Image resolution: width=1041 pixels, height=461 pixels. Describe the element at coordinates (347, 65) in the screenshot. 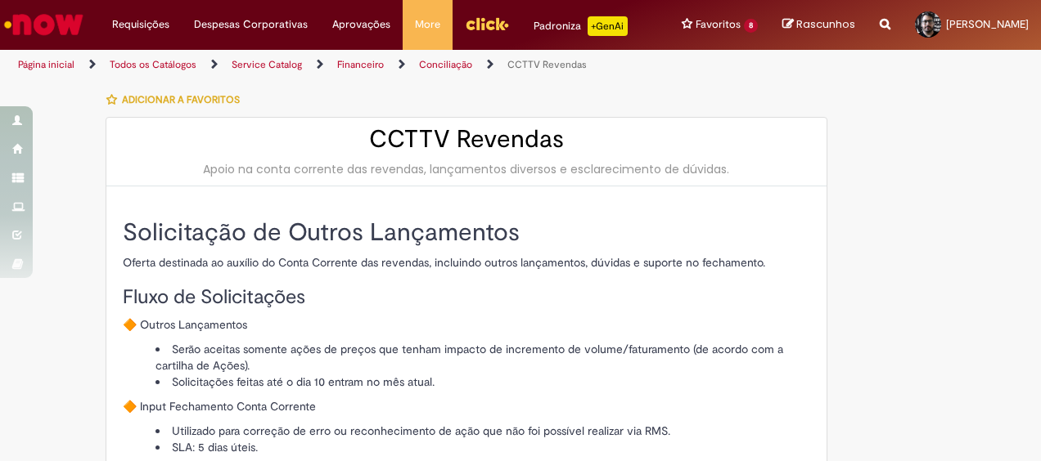

I see `ul: Trilhas de página` at that location.